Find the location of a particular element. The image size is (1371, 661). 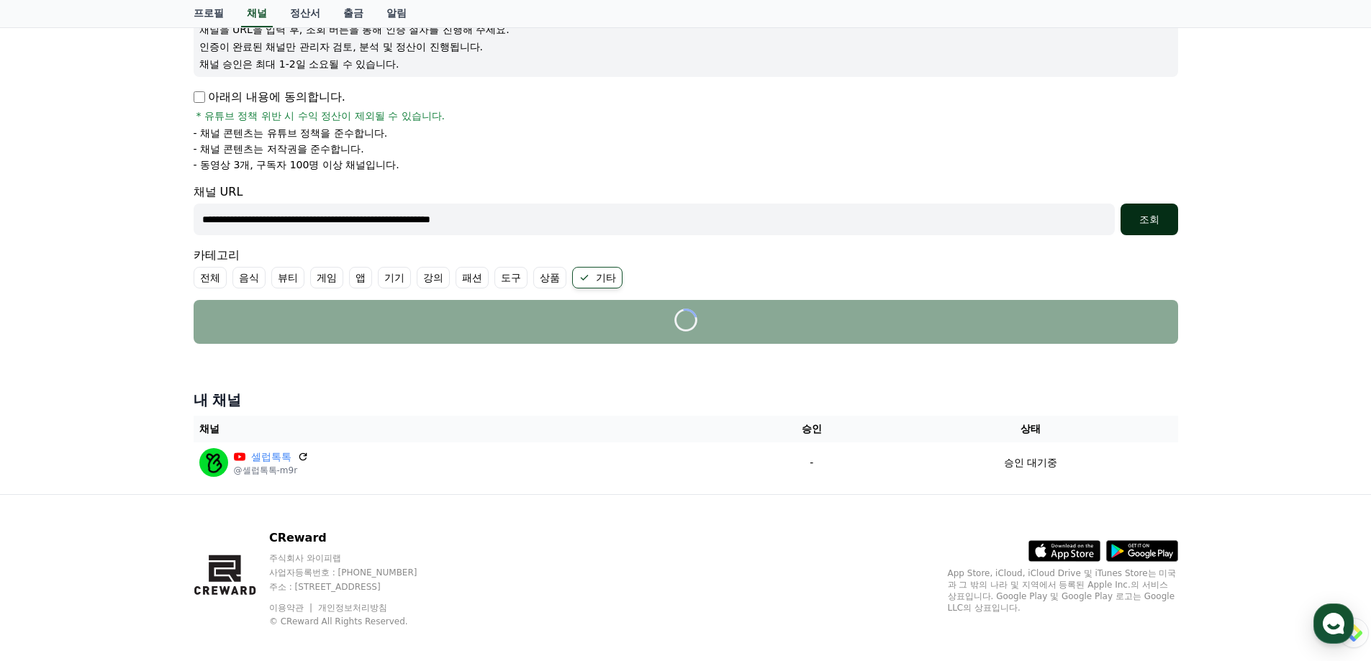

span: 몇 분 내 답변 받으실 수 있어요 is located at coordinates (149, 255).